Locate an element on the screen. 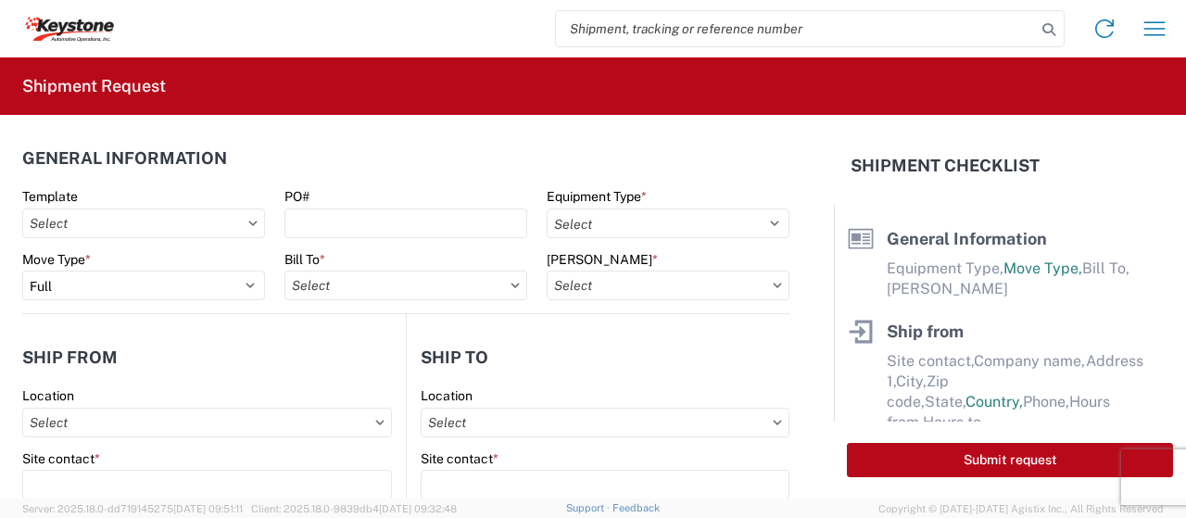 The height and width of the screenshot is (518, 1186). a: Feedback is located at coordinates (636, 508).